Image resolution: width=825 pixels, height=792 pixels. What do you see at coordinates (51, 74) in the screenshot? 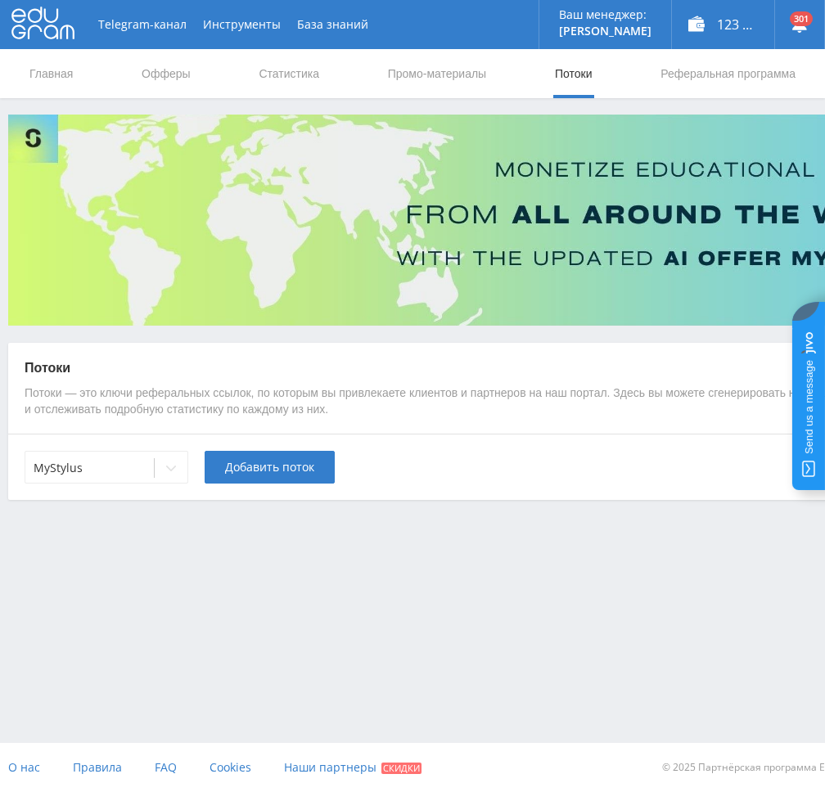
I see `a: Главная` at bounding box center [51, 74].